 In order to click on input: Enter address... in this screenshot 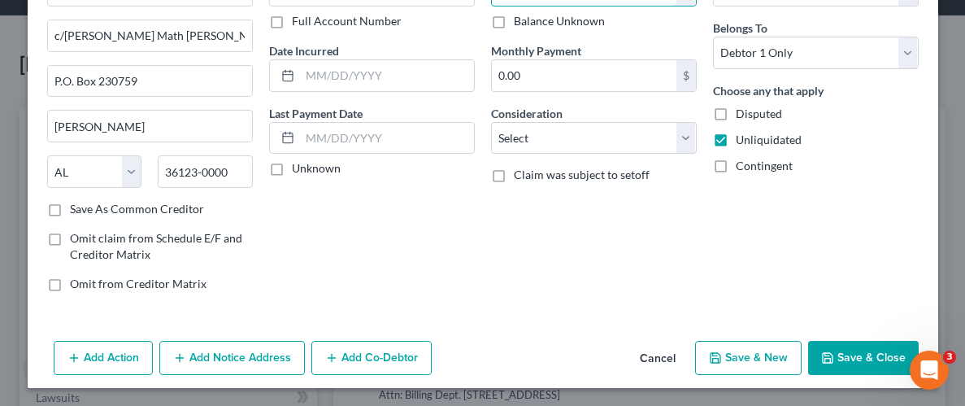, I will do `click(150, 36)`.